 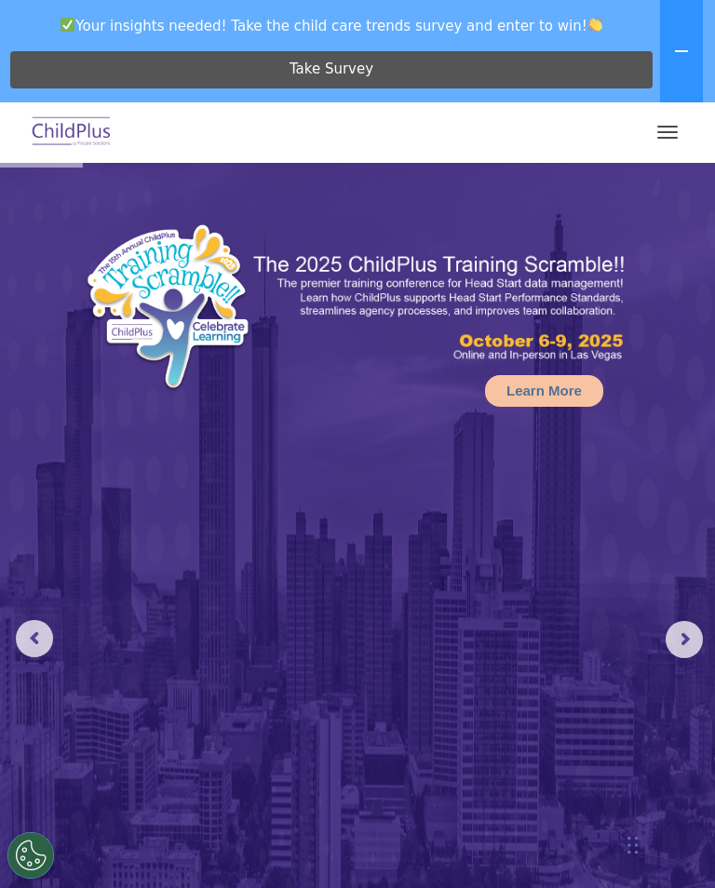 I want to click on div: Chat Widget, so click(x=668, y=843).